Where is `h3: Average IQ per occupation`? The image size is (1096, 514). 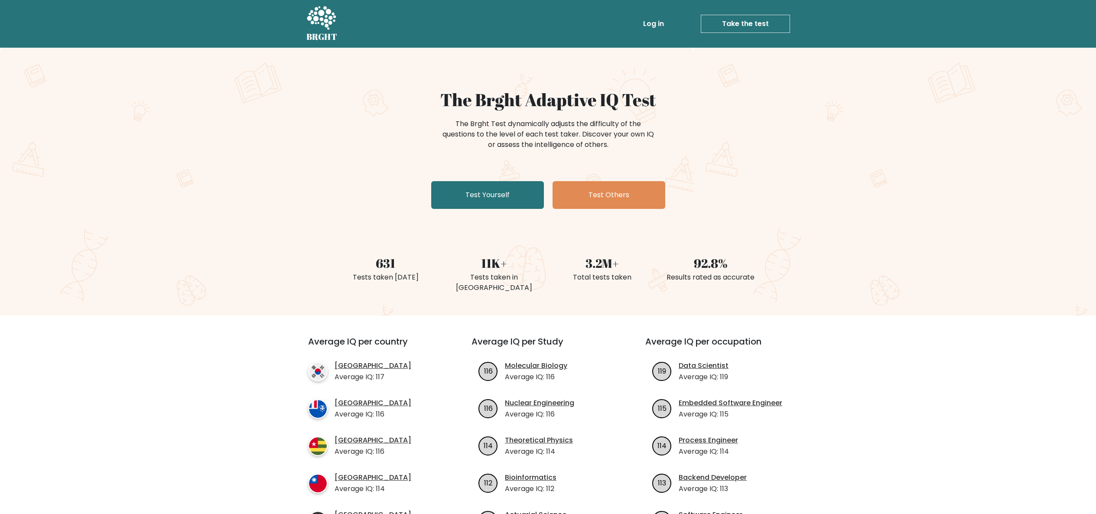 h3: Average IQ per occupation is located at coordinates (722, 347).